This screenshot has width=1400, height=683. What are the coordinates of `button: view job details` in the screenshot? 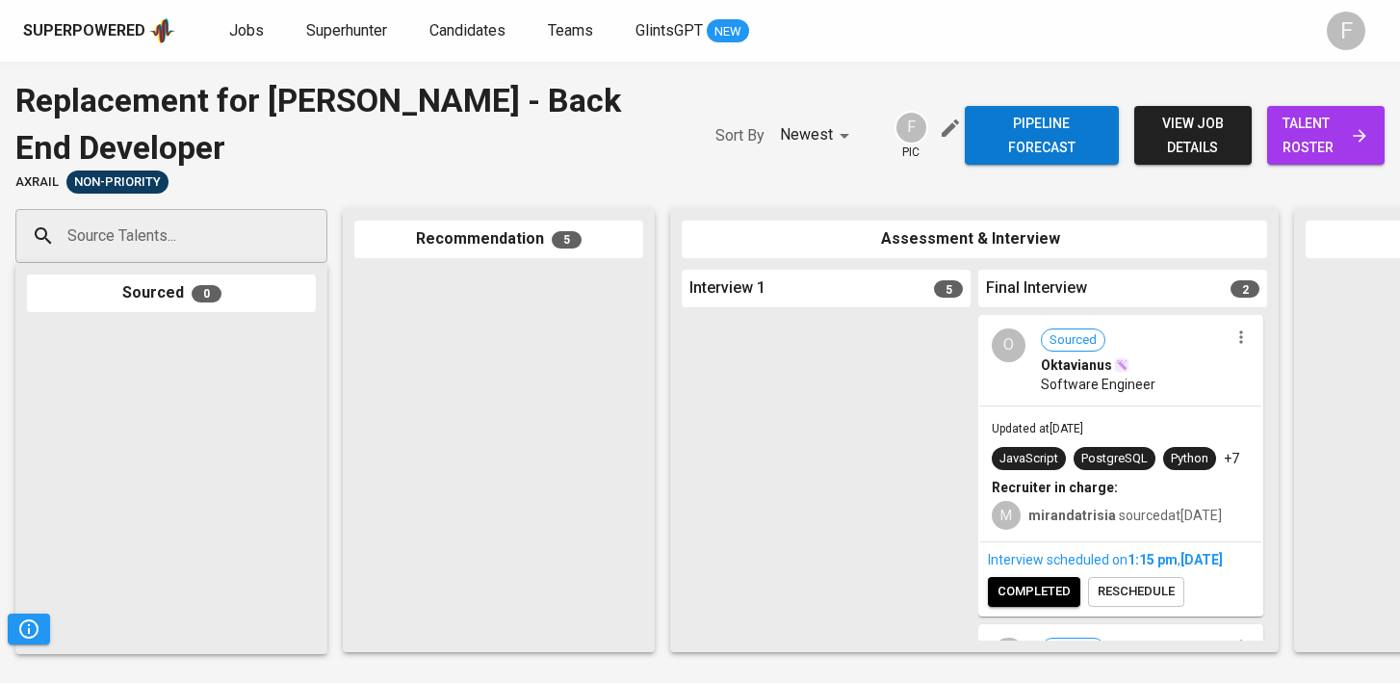 It's located at (1193, 135).